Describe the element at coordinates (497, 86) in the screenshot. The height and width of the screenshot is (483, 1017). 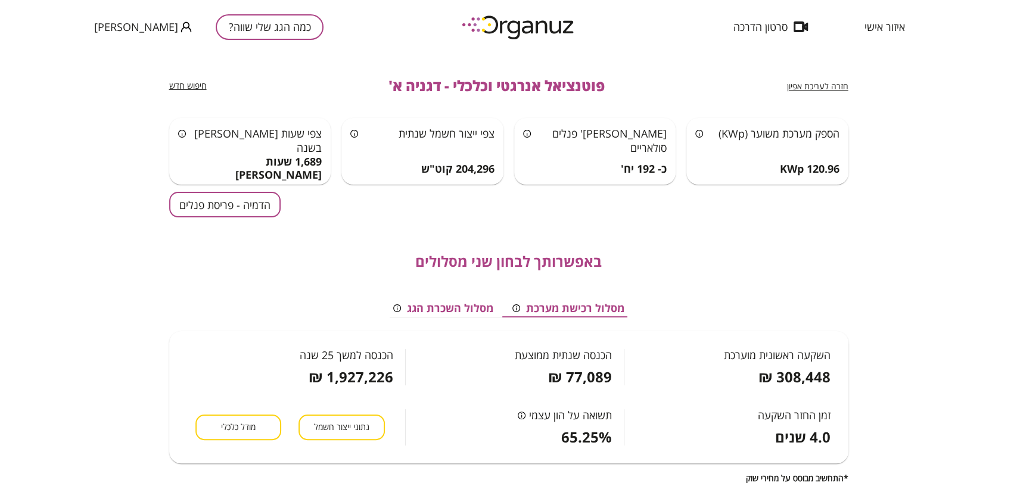
I see `span: פוטנציאל אנרגטי וכלכלי - דגניה א'` at that location.